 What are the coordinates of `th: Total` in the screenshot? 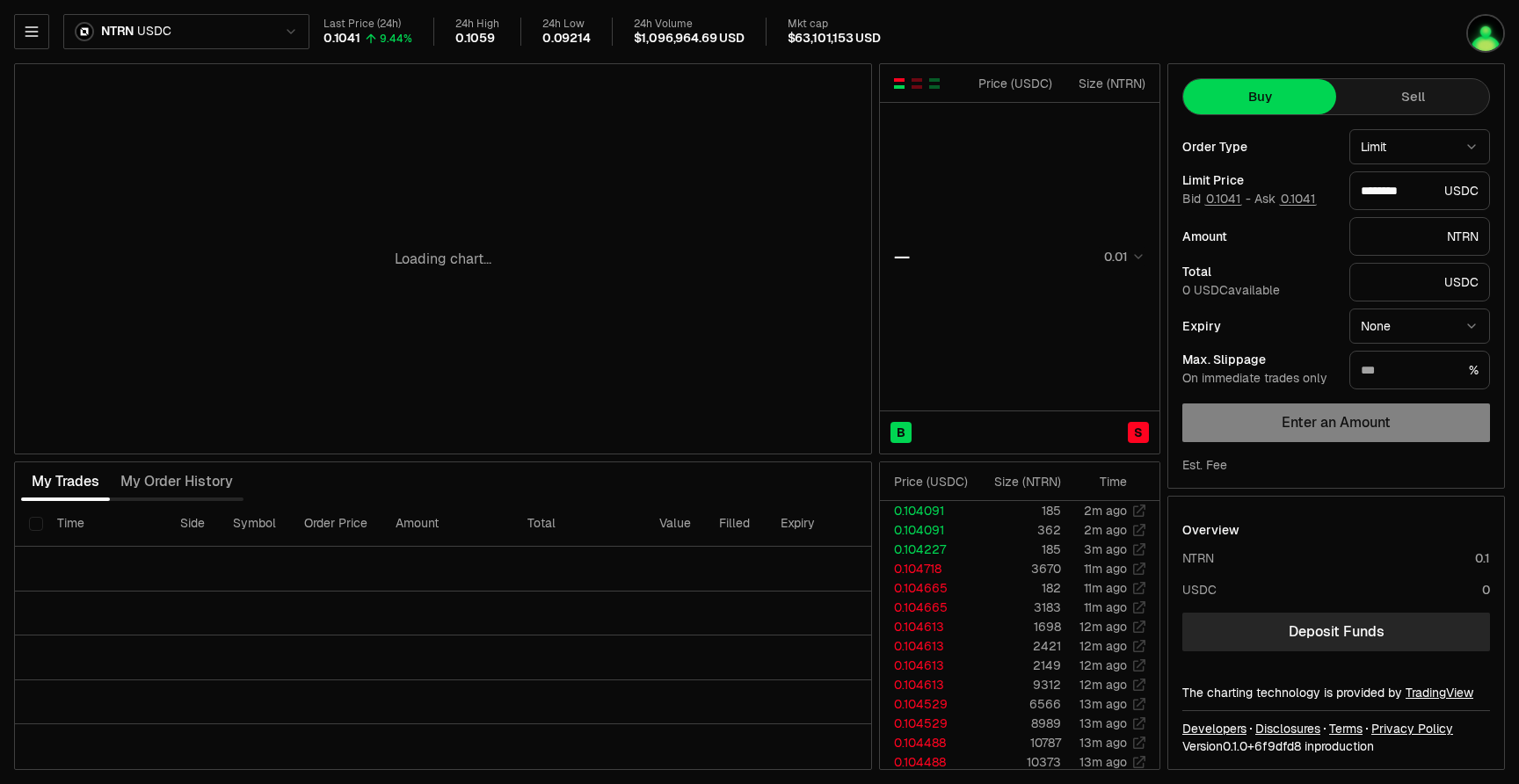 It's located at (579, 523).